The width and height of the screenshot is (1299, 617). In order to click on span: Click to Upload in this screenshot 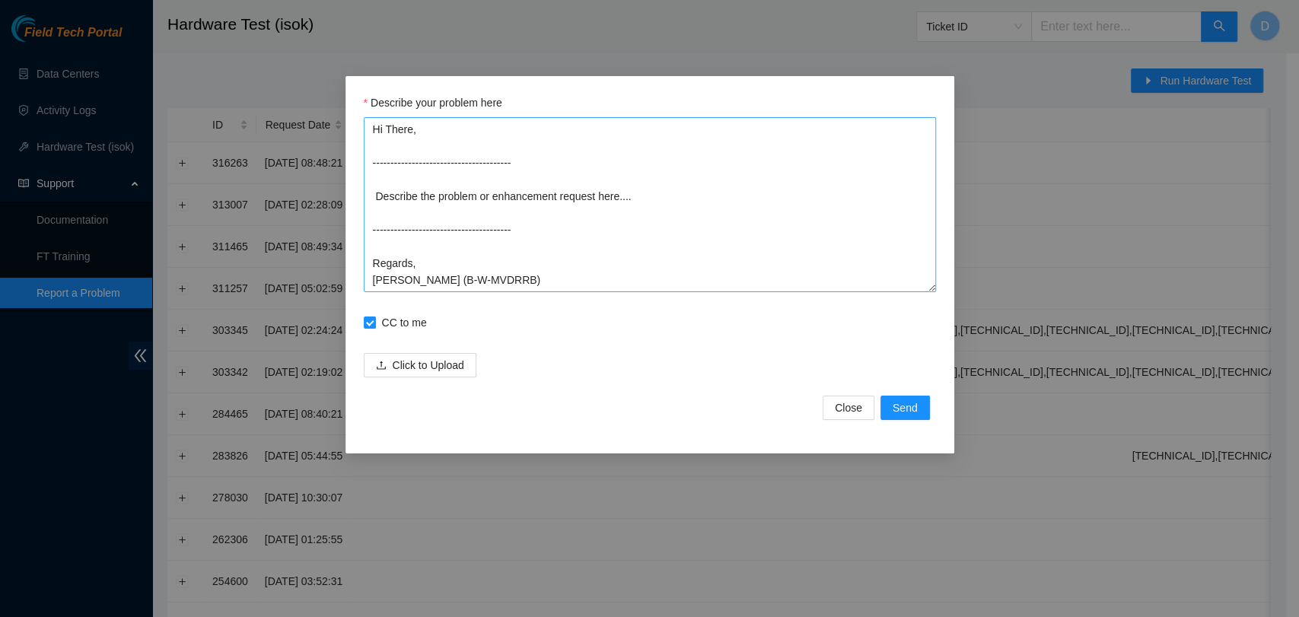, I will do `click(429, 365)`.